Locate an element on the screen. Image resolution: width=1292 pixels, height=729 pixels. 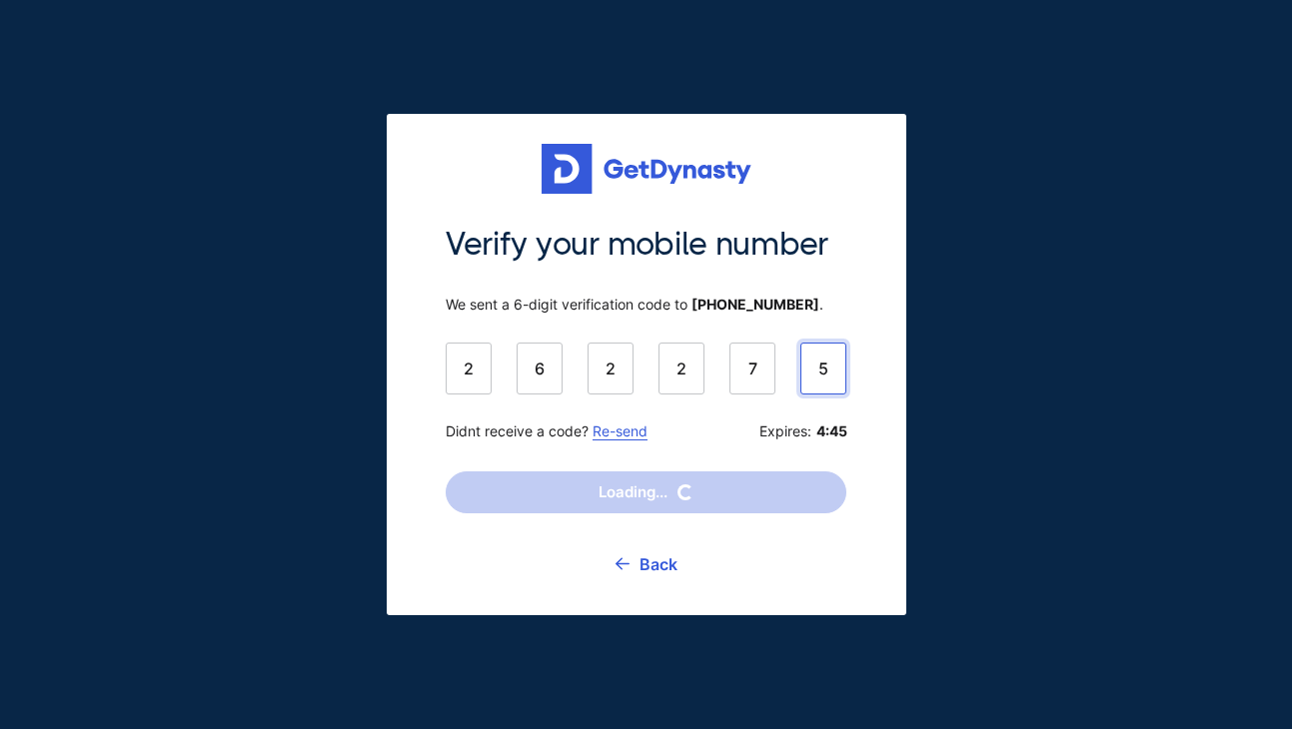
img: go back icon is located at coordinates (622, 563).